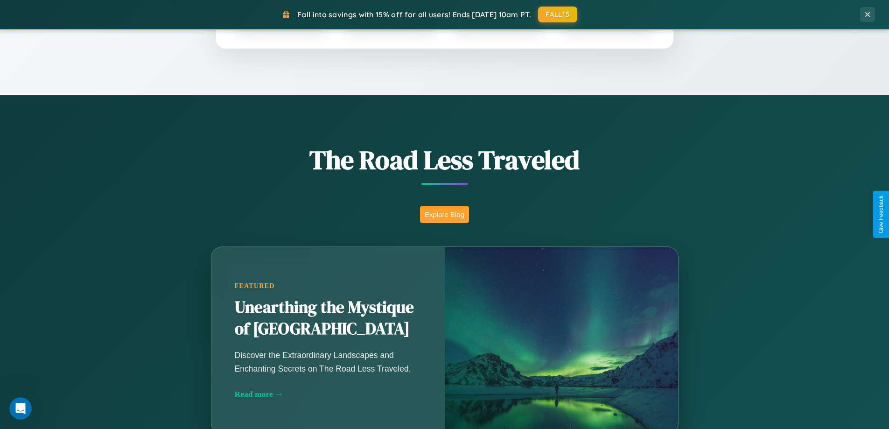  I want to click on p: Discover the Extraordinary Landscapes and Enchanting Secrets on The Road Less Traveled., so click(328, 362).